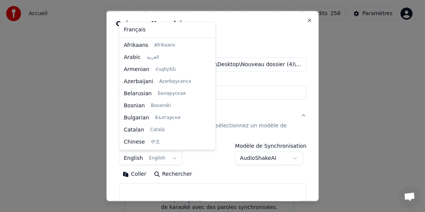 Image resolution: width=425 pixels, height=212 pixels. I want to click on span: Chinese, so click(134, 142).